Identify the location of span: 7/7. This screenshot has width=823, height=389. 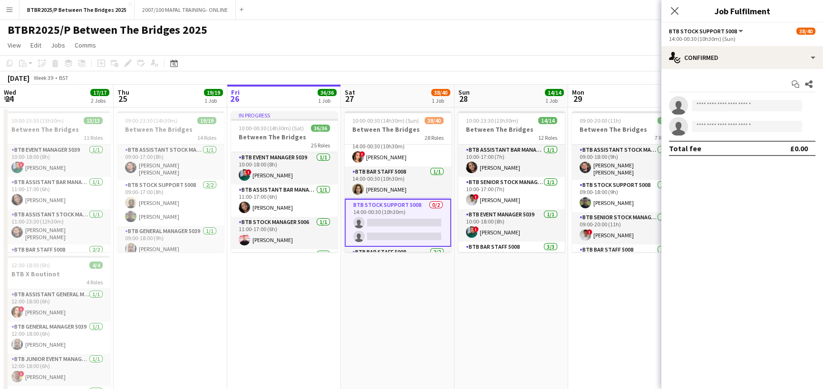
(664, 120).